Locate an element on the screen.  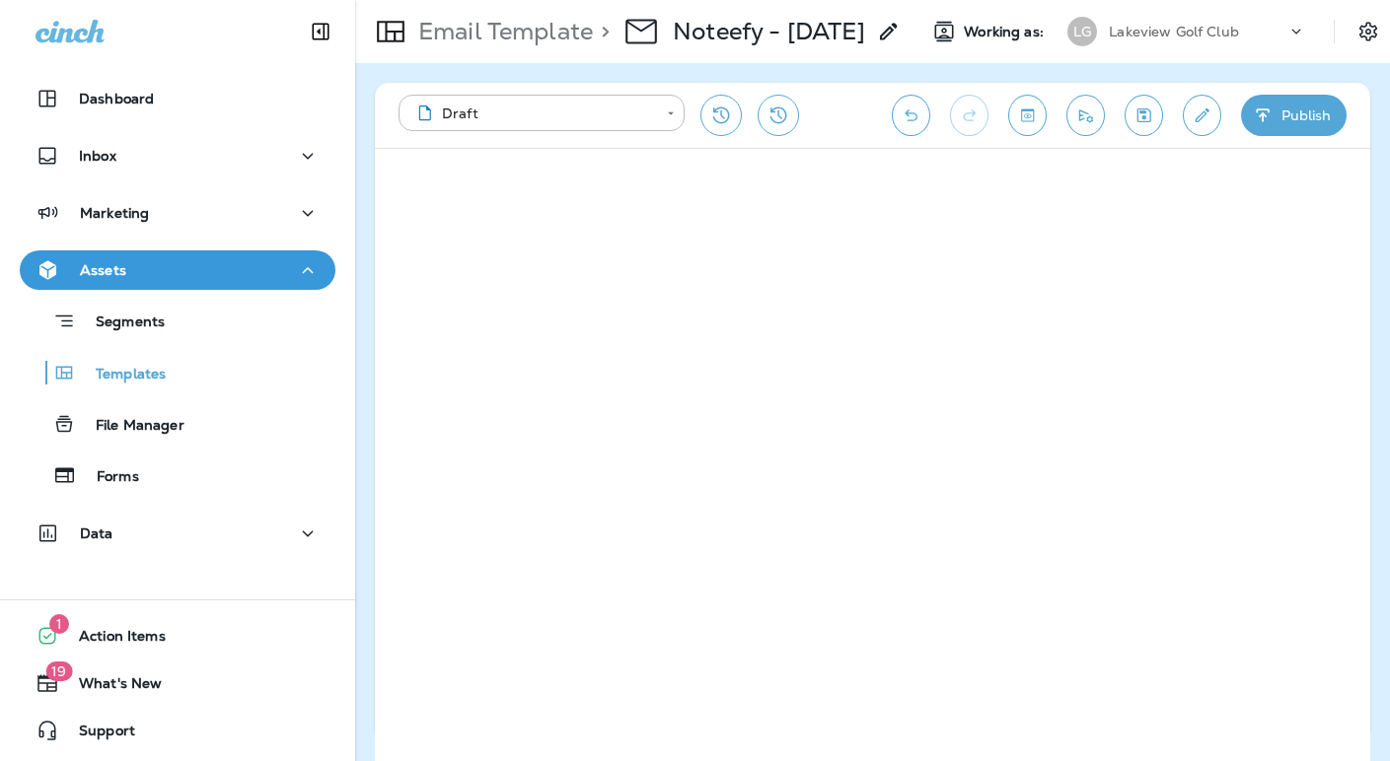
button: Publish is located at coordinates (1293, 115).